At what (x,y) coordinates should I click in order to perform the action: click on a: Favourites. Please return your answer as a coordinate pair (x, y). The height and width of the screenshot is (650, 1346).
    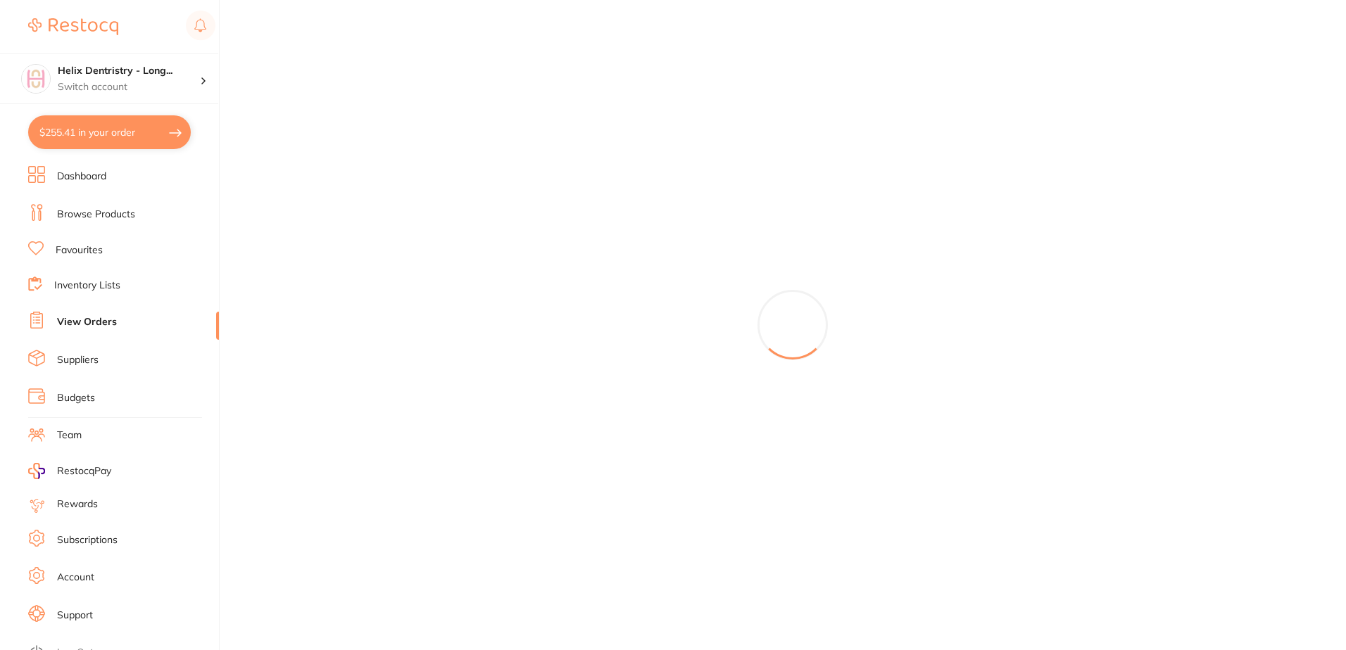
    Looking at the image, I should click on (79, 251).